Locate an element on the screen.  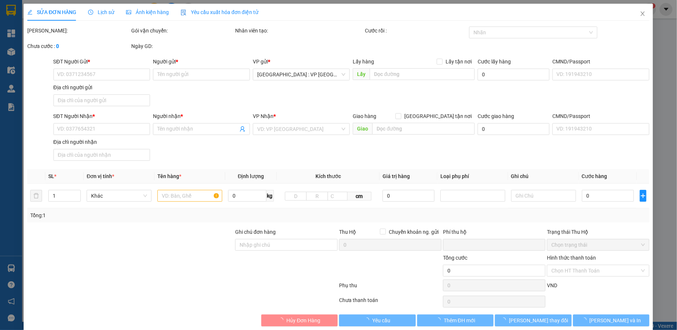
span: picture is located at coordinates (129, 12).